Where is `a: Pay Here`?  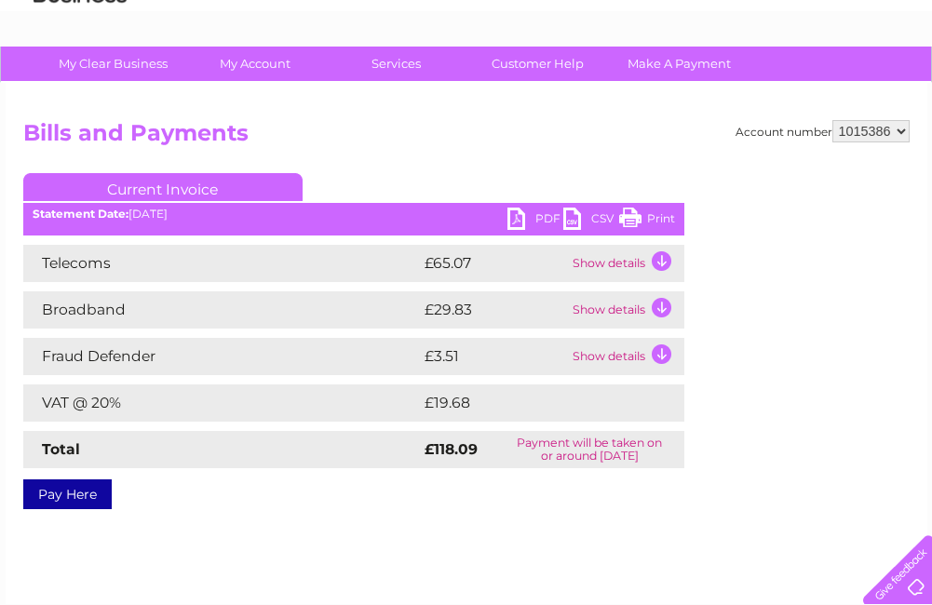 a: Pay Here is located at coordinates (67, 495).